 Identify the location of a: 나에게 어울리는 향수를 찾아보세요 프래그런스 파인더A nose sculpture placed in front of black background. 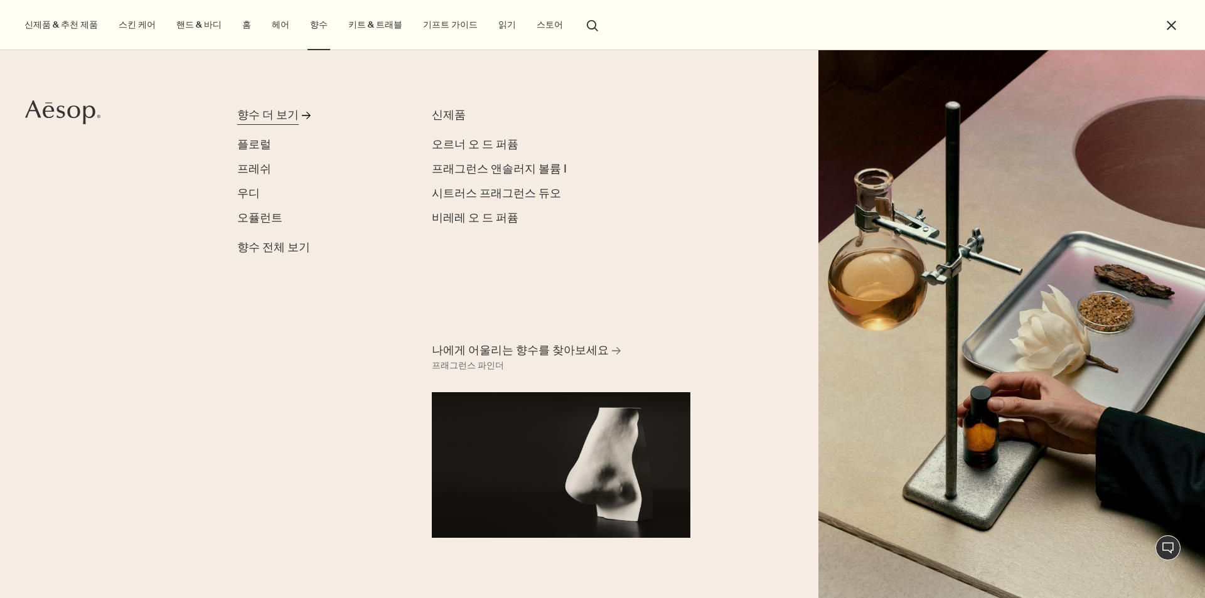
(561, 439).